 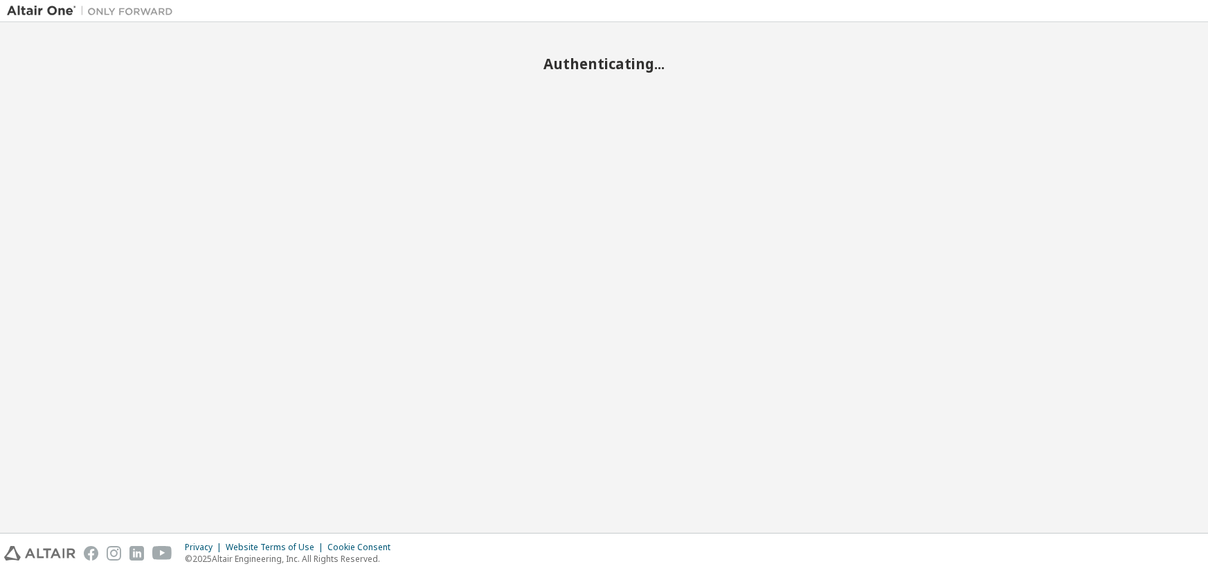 I want to click on img: instagram.svg, so click(x=114, y=553).